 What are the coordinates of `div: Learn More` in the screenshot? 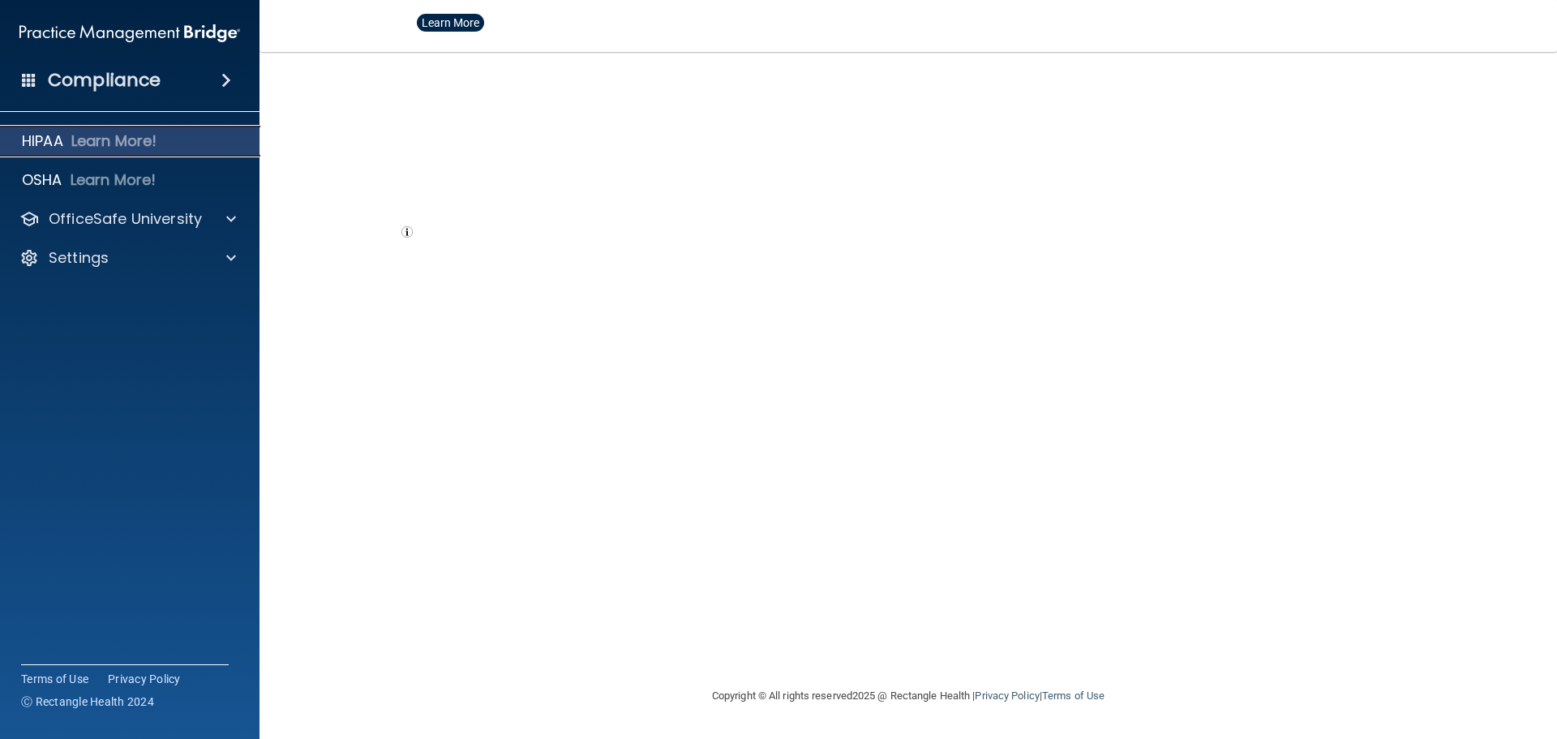 It's located at (450, 23).